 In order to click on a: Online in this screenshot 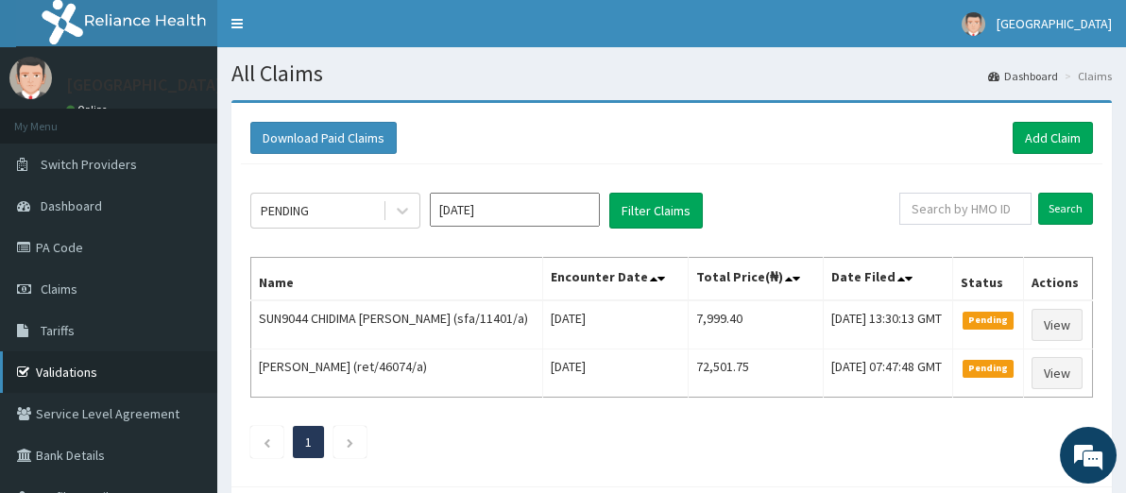, I will do `click(89, 110)`.